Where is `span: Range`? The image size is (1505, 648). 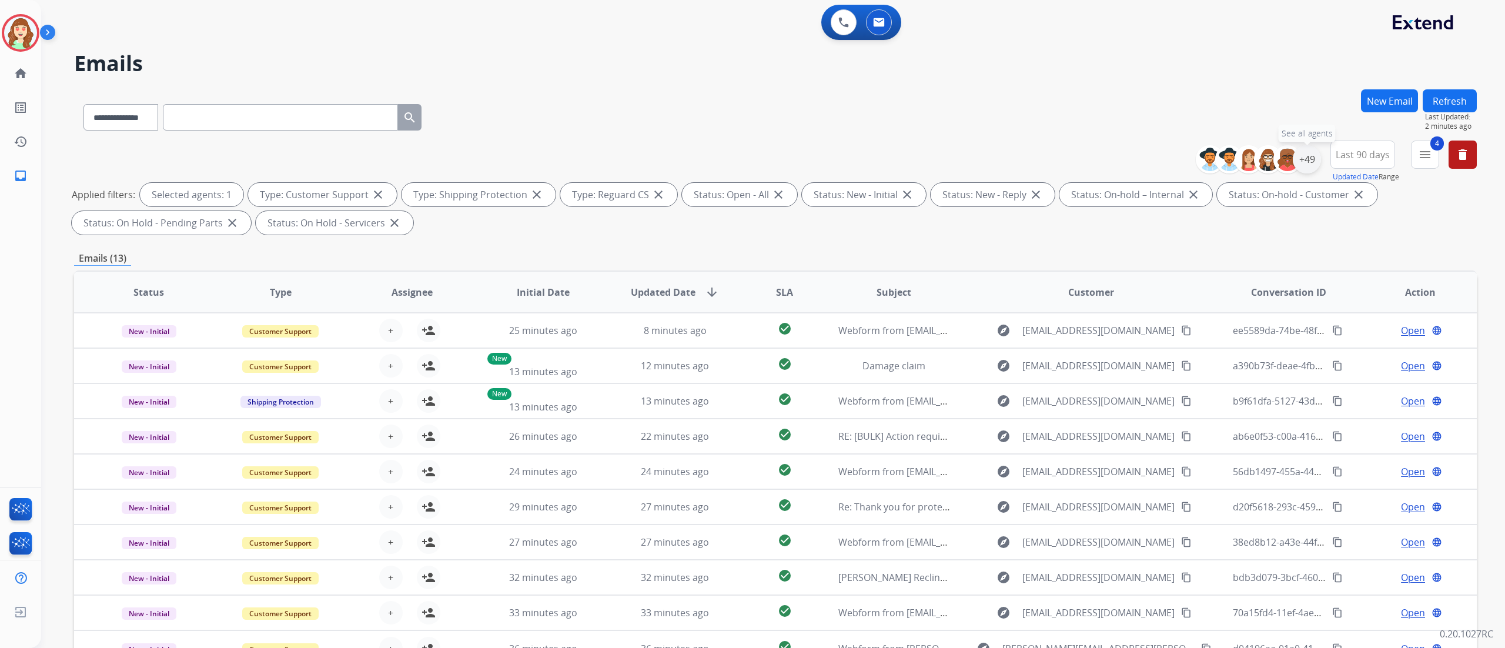 span: Range is located at coordinates (1366, 176).